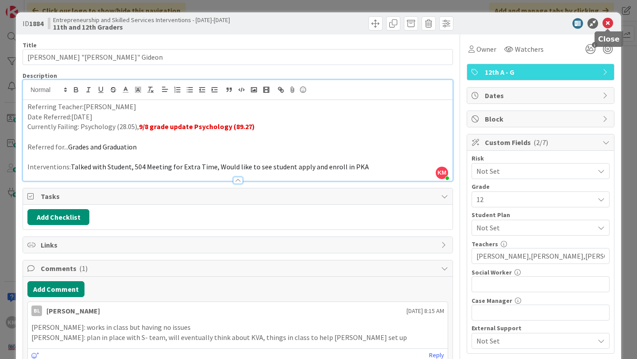 Image resolution: width=637 pixels, height=359 pixels. I want to click on label: Case Manager, so click(492, 301).